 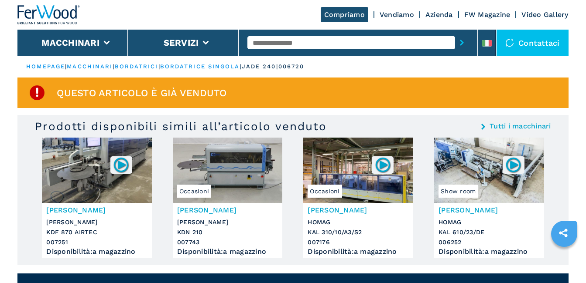 I want to click on span: Questo articolo è già venduto, so click(x=141, y=93).